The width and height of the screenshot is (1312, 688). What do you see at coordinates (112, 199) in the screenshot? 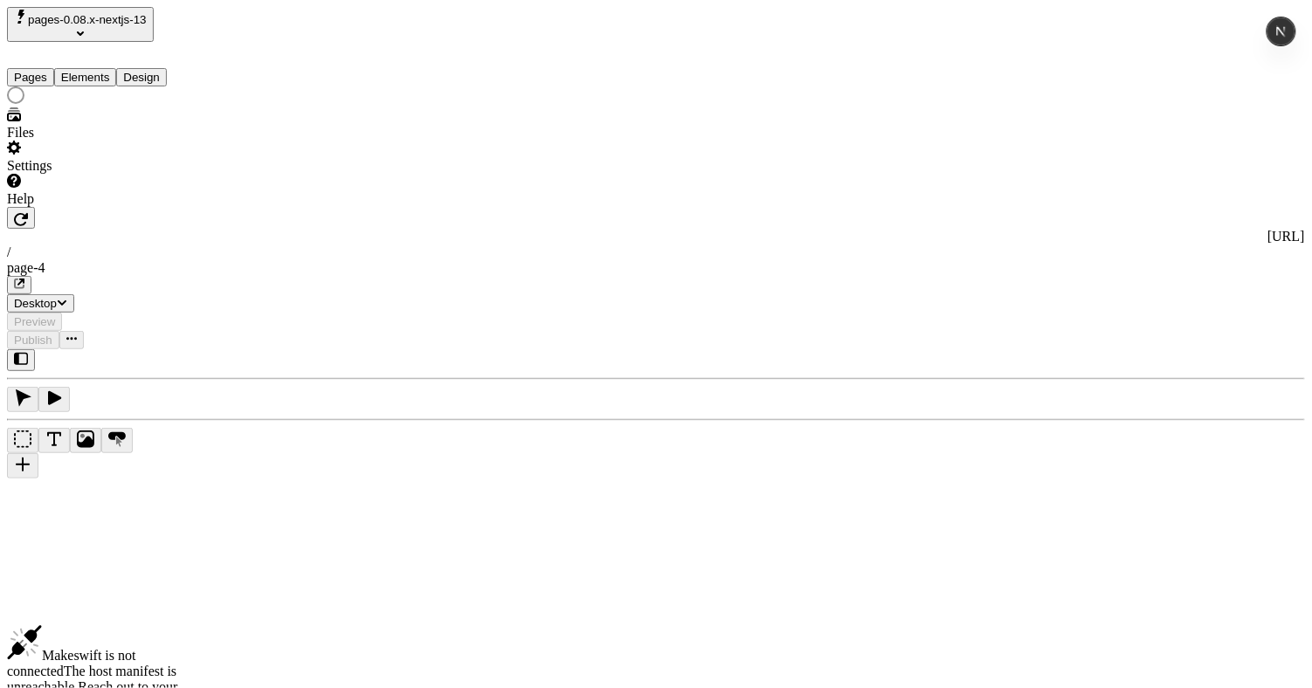
I see `div: Help` at bounding box center [112, 199].